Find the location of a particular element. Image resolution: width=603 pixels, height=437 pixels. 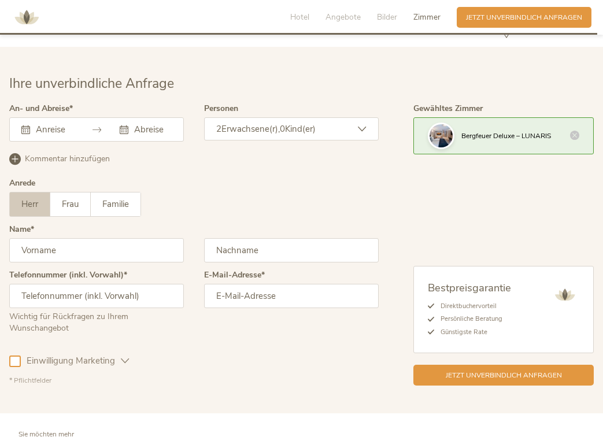

label: E-Mail-Adresse is located at coordinates (234, 275).